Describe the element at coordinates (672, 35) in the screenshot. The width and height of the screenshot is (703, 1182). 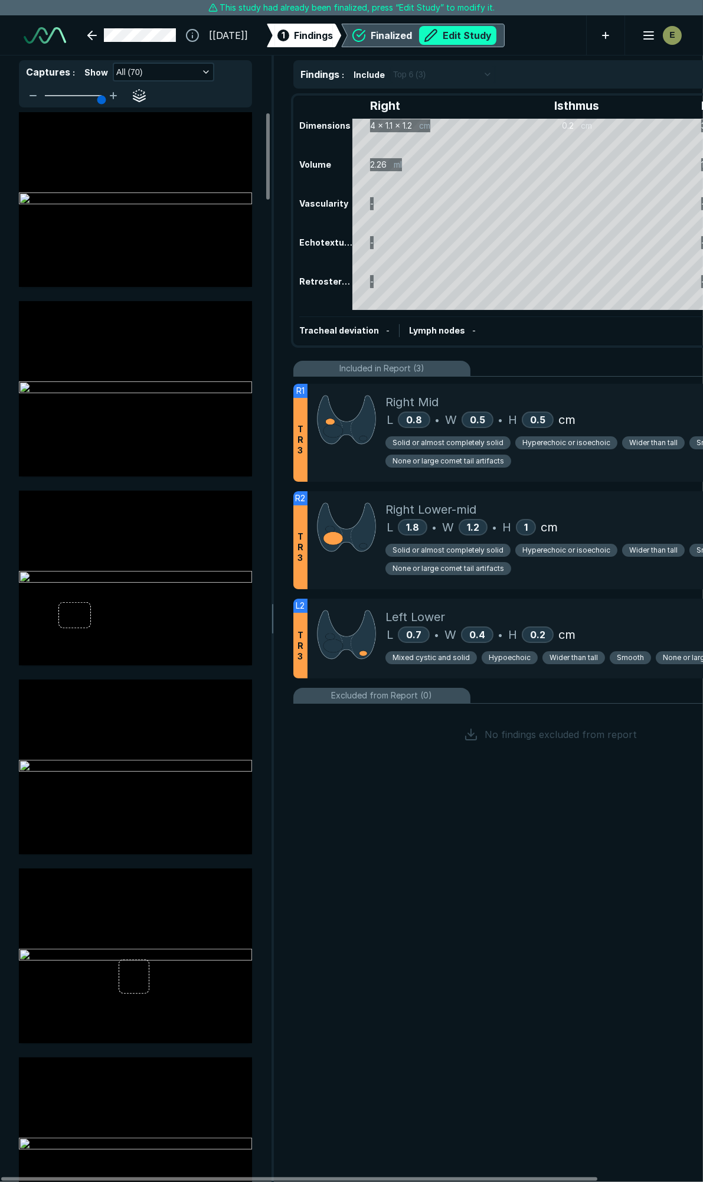
I see `span: E` at that location.